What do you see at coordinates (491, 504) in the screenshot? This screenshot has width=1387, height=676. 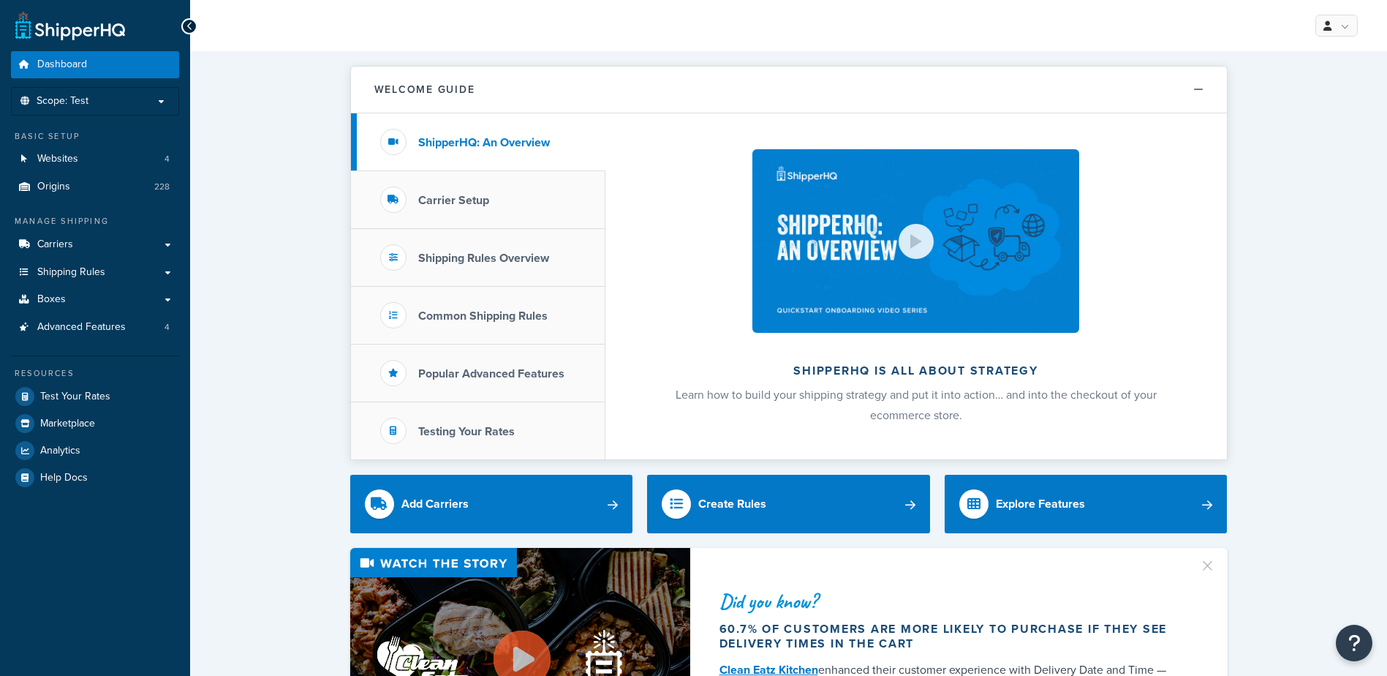 I see `a: Add Carriers` at bounding box center [491, 504].